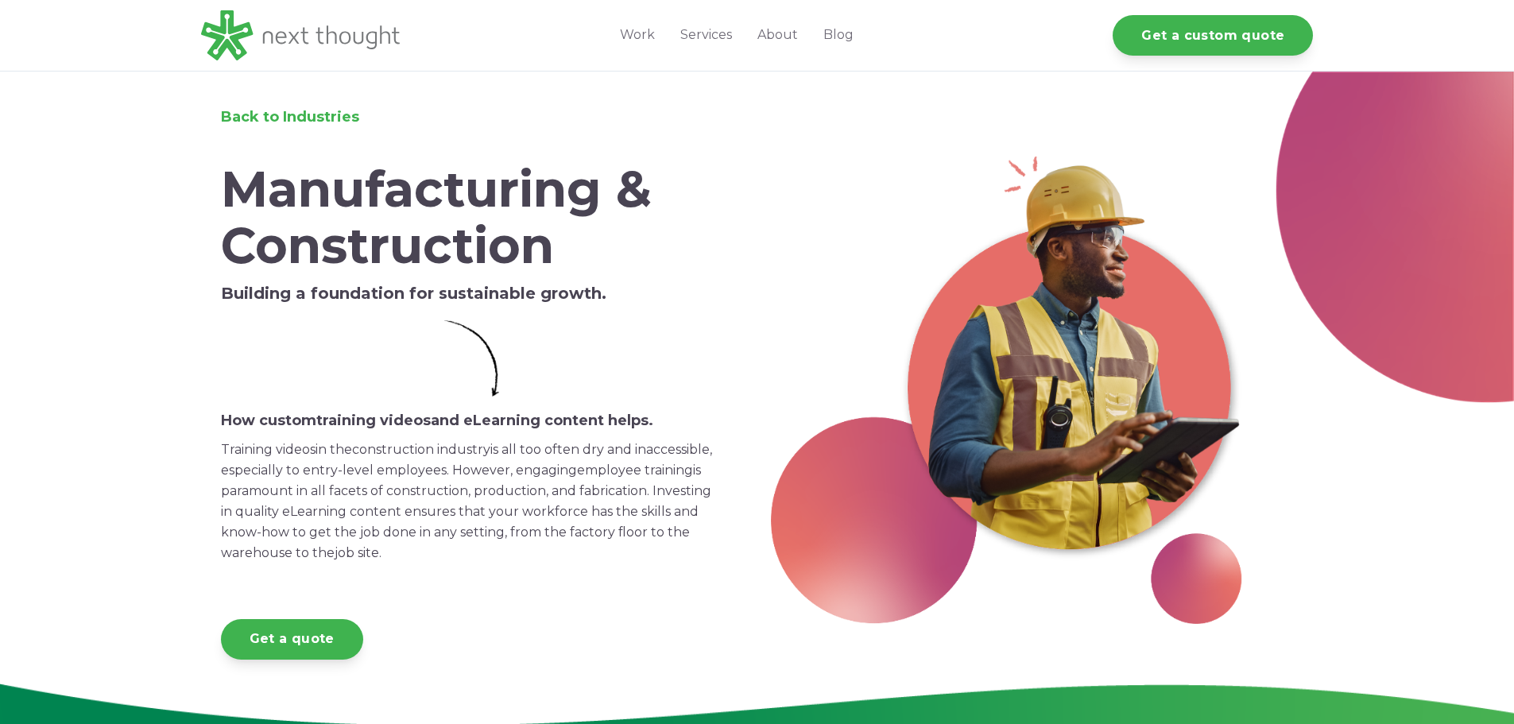 The width and height of the screenshot is (1514, 724). What do you see at coordinates (421, 449) in the screenshot?
I see `span: construction industry` at bounding box center [421, 449].